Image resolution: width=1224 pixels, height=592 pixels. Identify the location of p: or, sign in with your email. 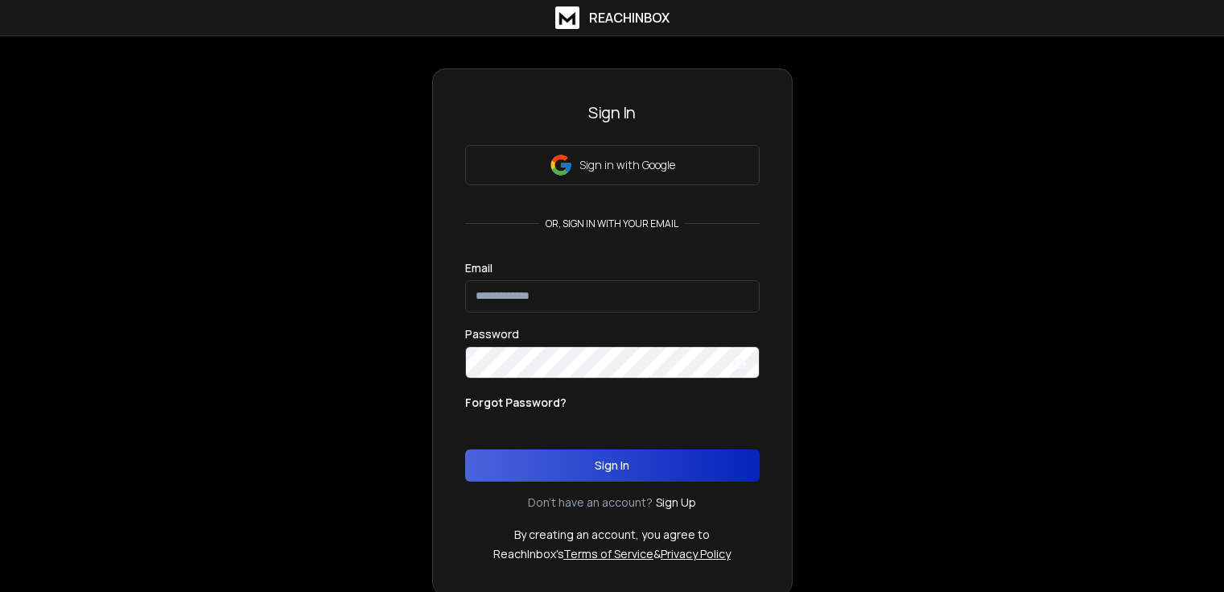
(612, 224).